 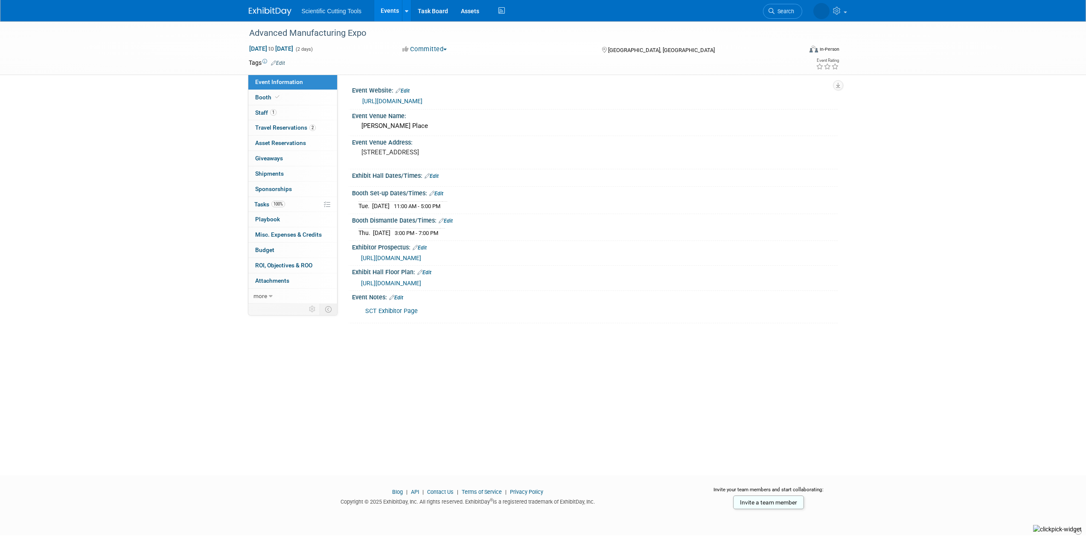 What do you see at coordinates (415, 492) in the screenshot?
I see `a: API` at bounding box center [415, 492].